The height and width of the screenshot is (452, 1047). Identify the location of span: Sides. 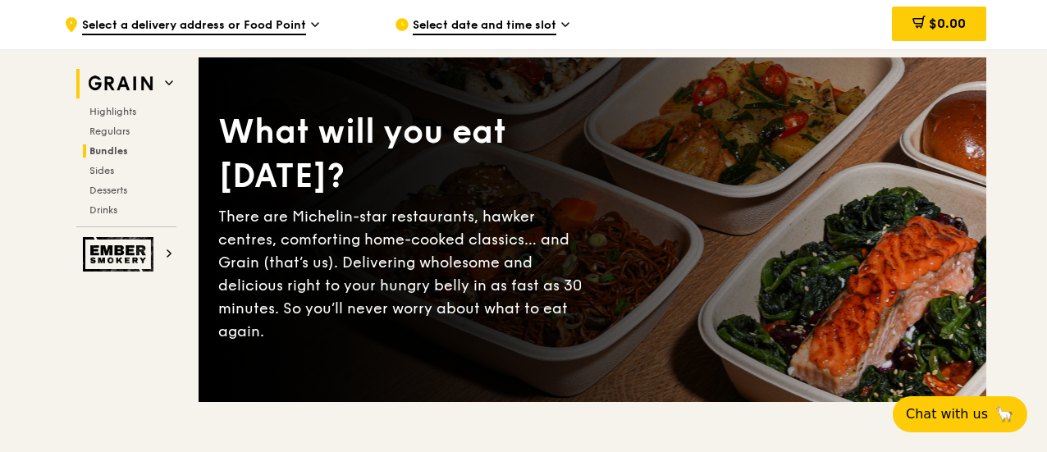
(102, 171).